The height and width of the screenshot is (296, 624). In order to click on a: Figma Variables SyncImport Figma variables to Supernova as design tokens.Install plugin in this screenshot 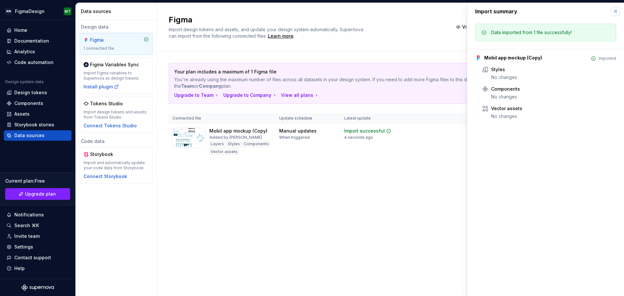, I will do `click(116, 76)`.